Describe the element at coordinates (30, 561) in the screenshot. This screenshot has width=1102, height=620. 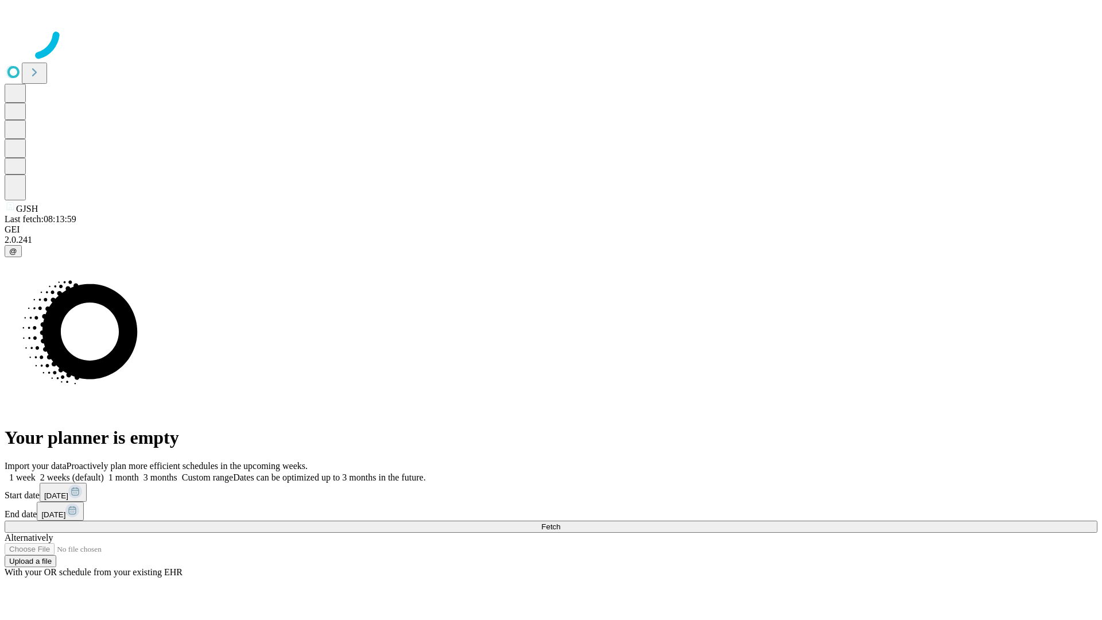
I see `button: Upload a file` at that location.